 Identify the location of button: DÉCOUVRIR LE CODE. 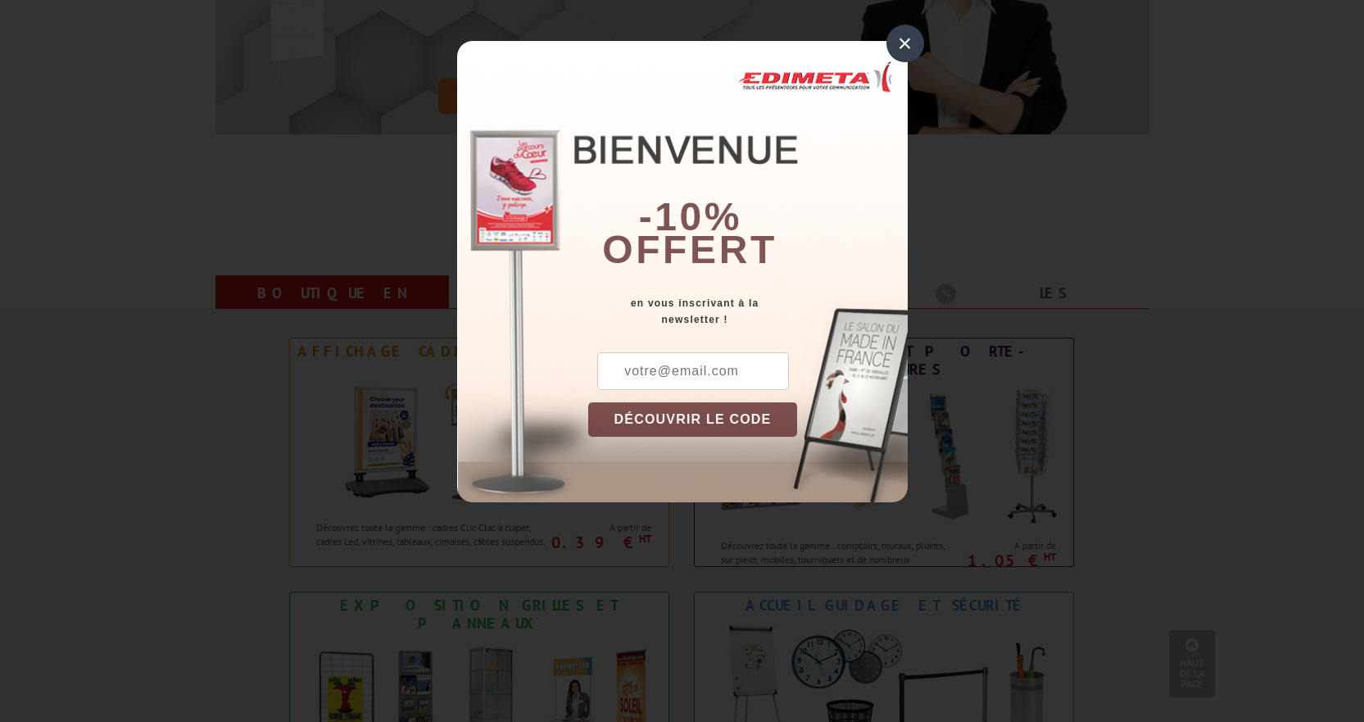
(693, 419).